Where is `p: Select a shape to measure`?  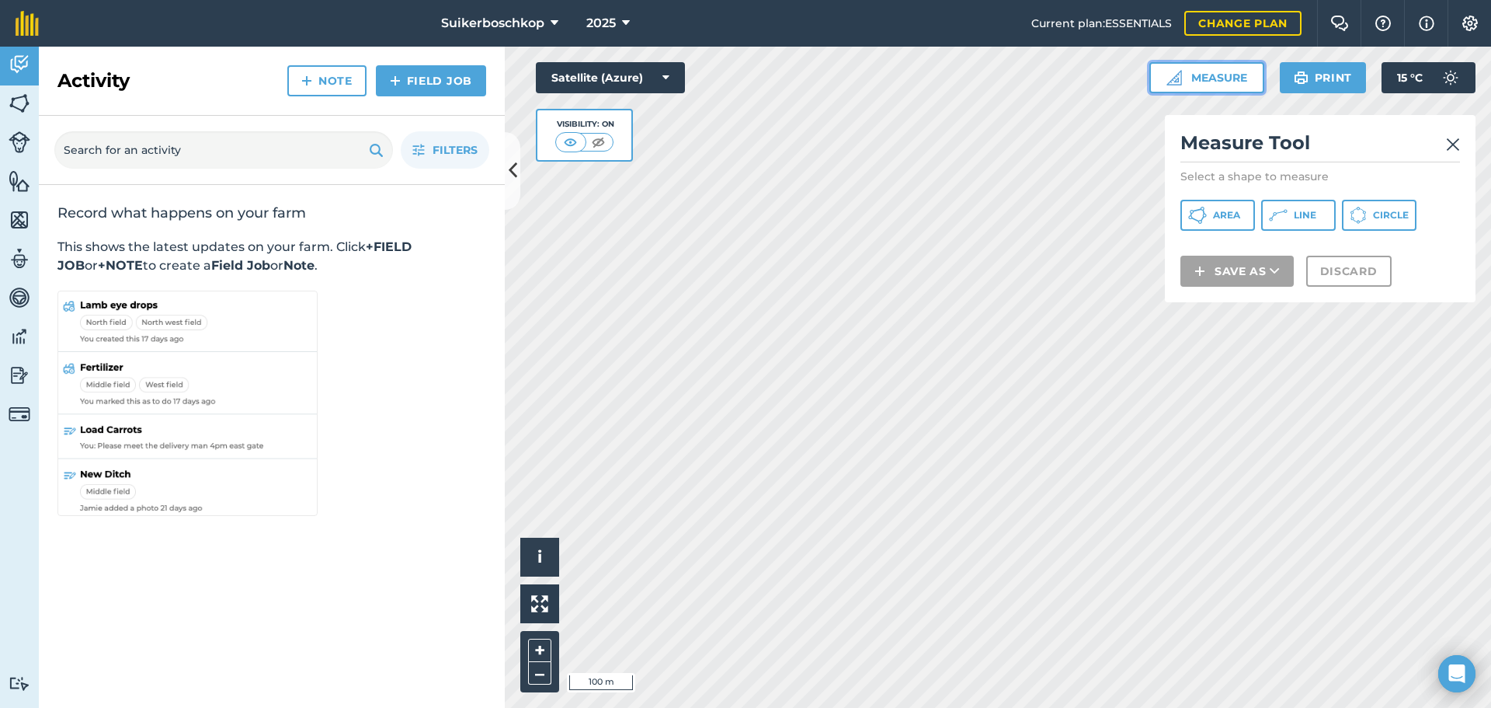 p: Select a shape to measure is located at coordinates (1320, 176).